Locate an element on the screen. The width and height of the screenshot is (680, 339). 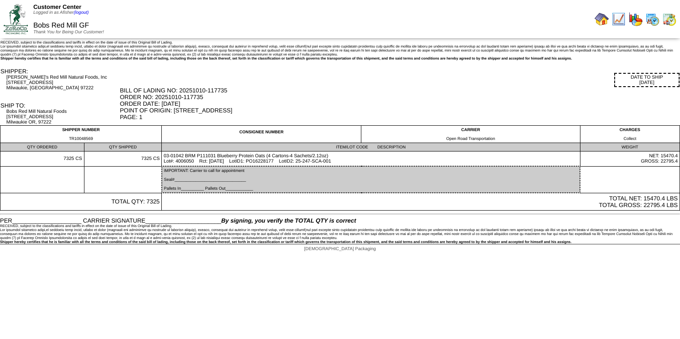
div: Collect is located at coordinates (629, 139).